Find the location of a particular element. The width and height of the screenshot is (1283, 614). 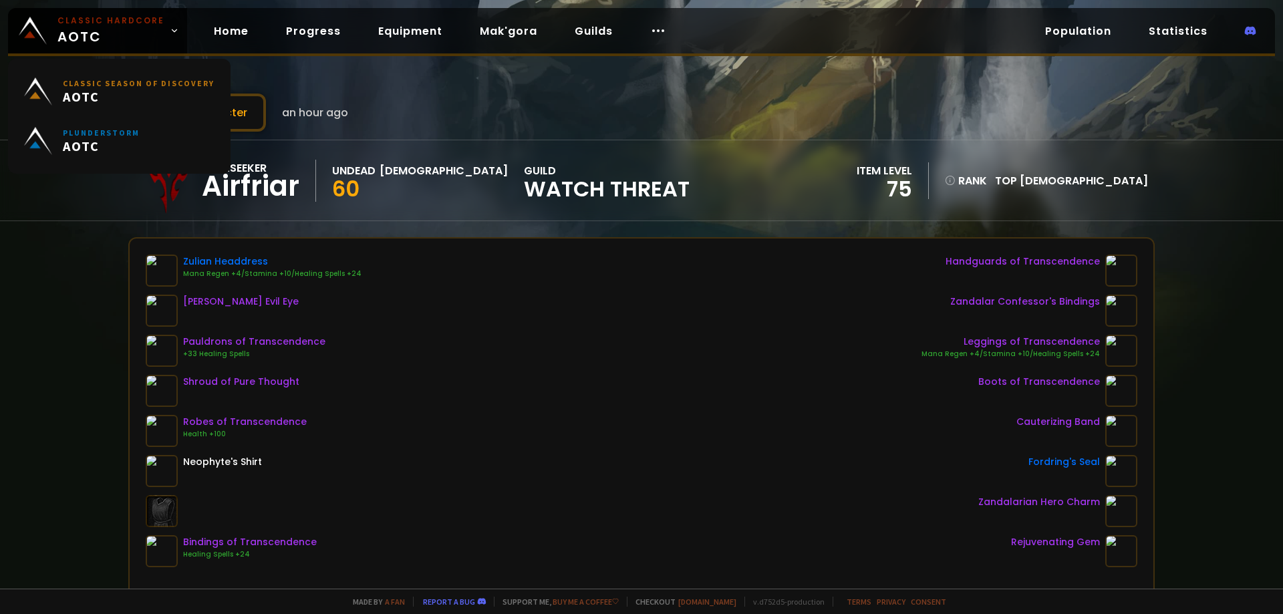

img: item-19140 is located at coordinates (1121, 431).